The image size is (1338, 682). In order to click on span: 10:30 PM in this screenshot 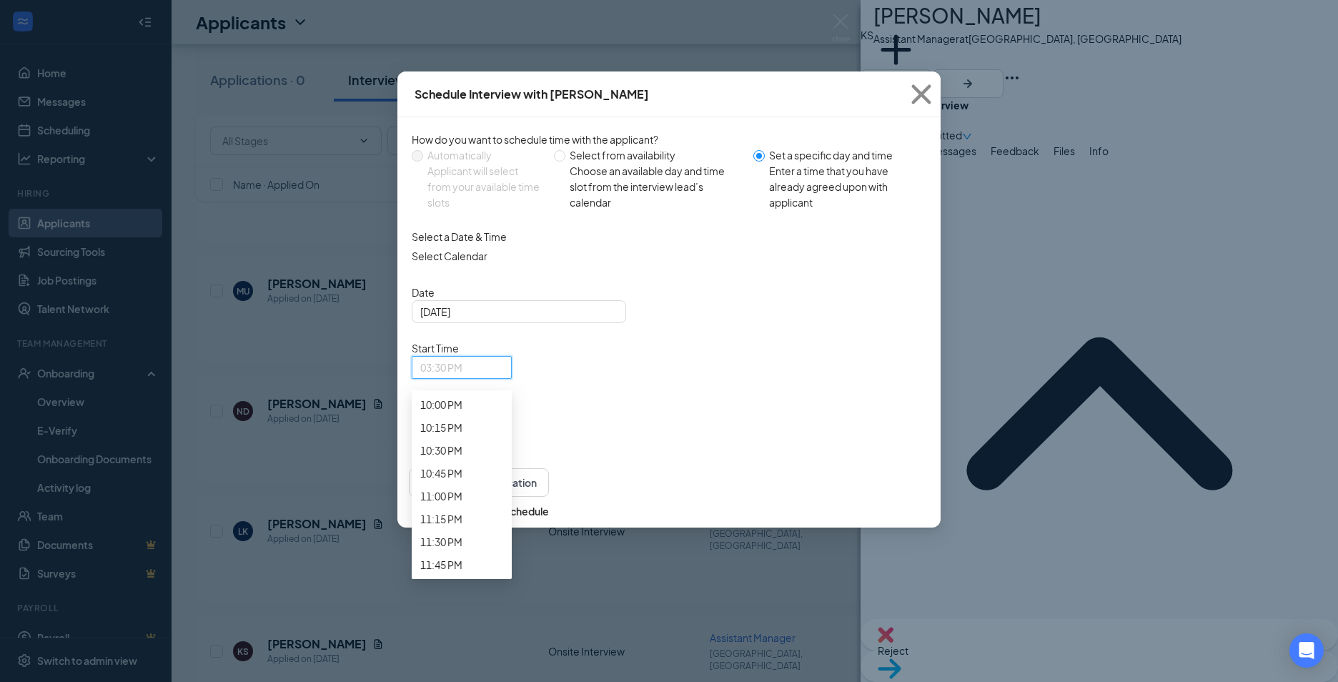, I will do `click(441, 450)`.